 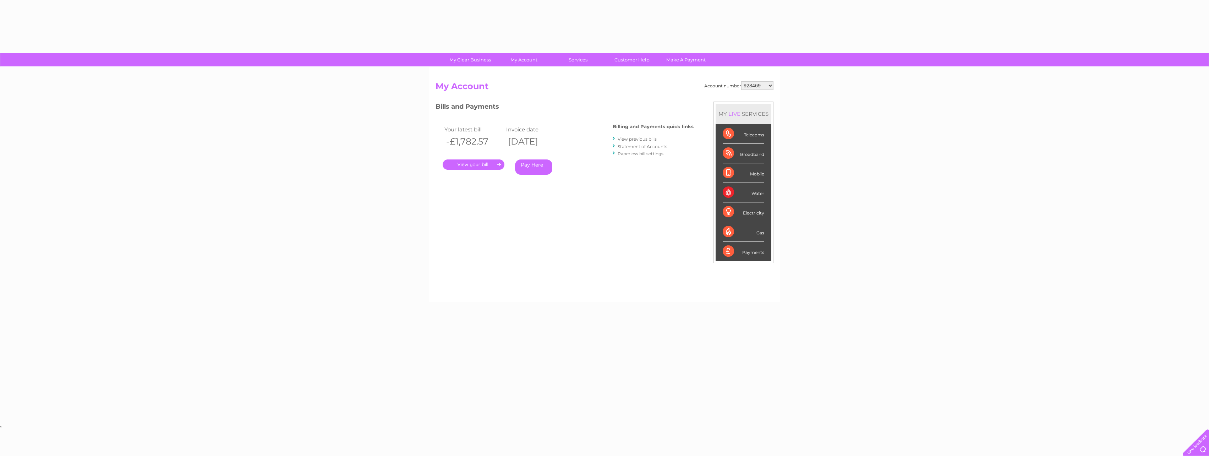 What do you see at coordinates (734, 114) in the screenshot?
I see `div: LIVE` at bounding box center [734, 114].